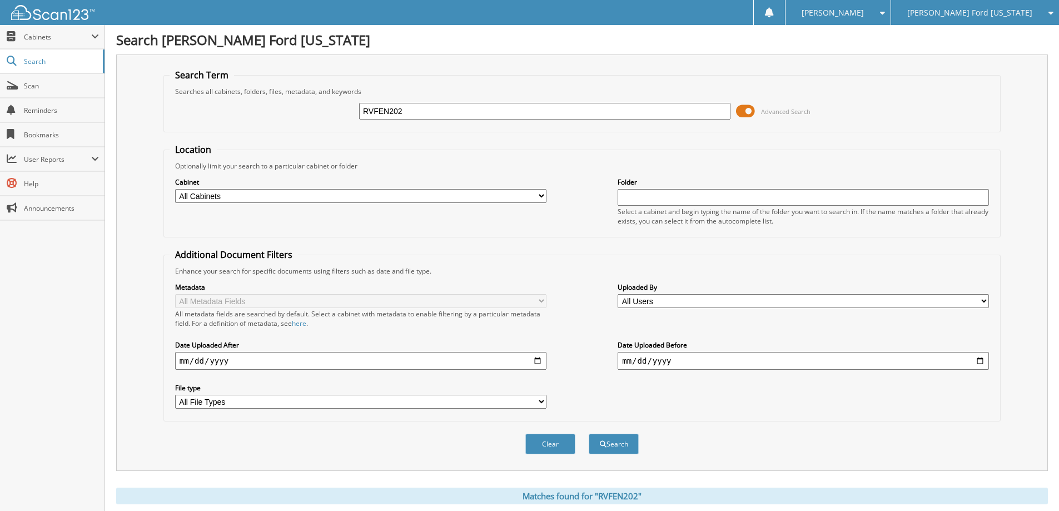  I want to click on div: Matches found for "RVFEN202", so click(582, 496).